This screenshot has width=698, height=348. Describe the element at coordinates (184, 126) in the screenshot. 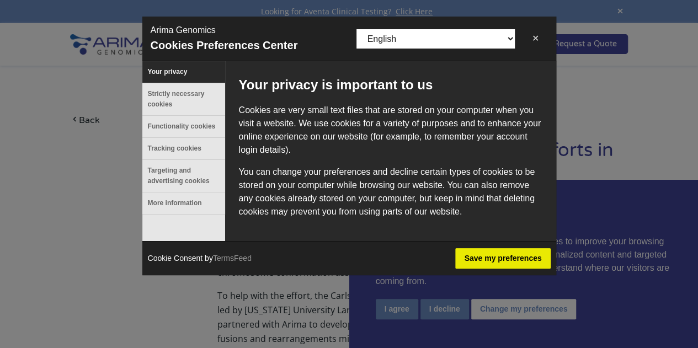

I see `button: Functionality cookies` at that location.